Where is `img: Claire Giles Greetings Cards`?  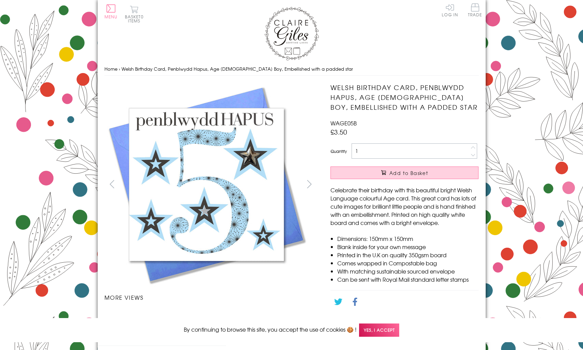 img: Claire Giles Greetings Cards is located at coordinates (291, 34).